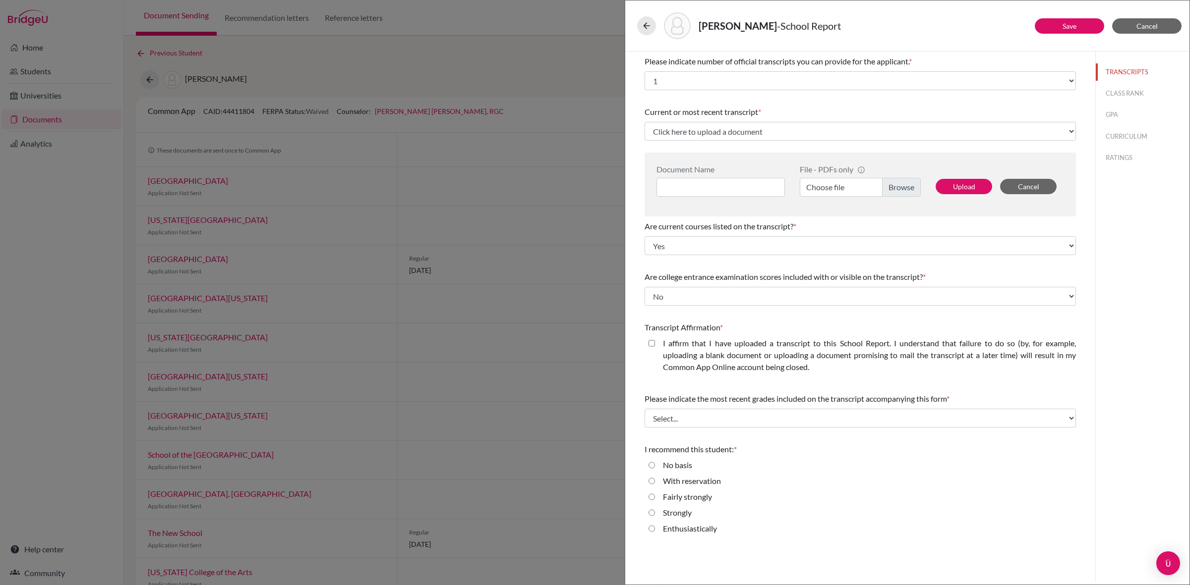 This screenshot has width=1190, height=585. Describe the element at coordinates (701, 112) in the screenshot. I see `span: Current or most recent transcript` at that location.